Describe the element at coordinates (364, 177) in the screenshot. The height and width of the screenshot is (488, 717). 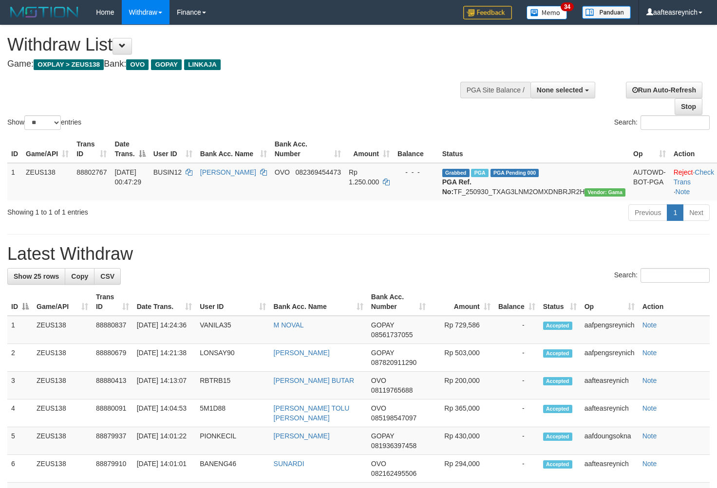
I see `span: Rp 1.250.000` at that location.